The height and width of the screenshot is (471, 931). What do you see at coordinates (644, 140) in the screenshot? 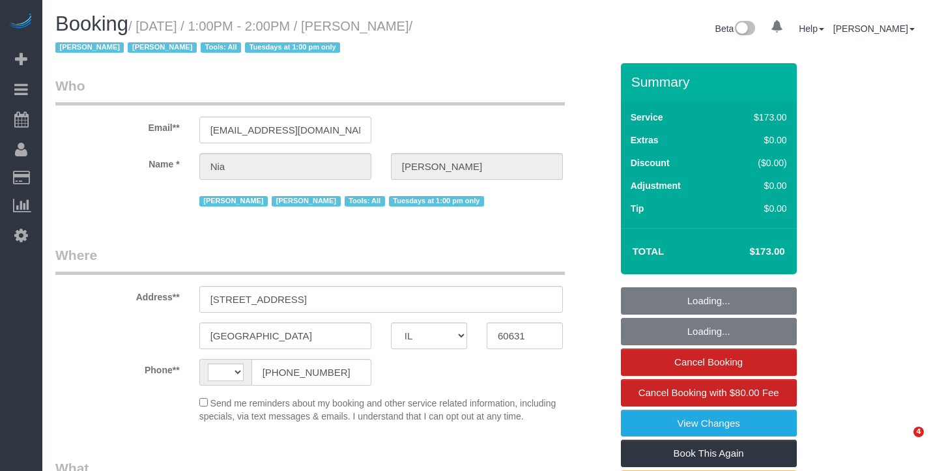
I see `label: Extras` at bounding box center [644, 140].